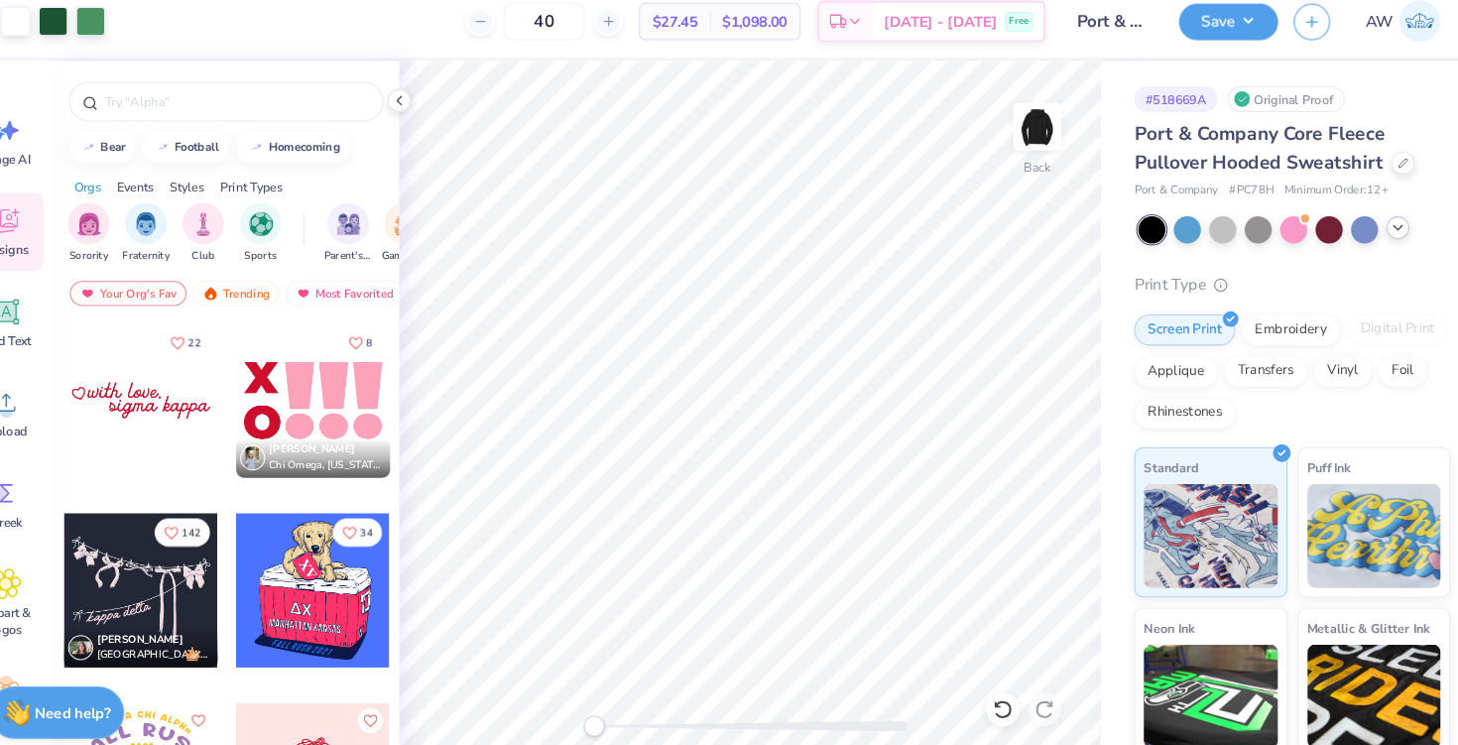  Describe the element at coordinates (1025, 174) in the screenshot. I see `div: Back` at that location.